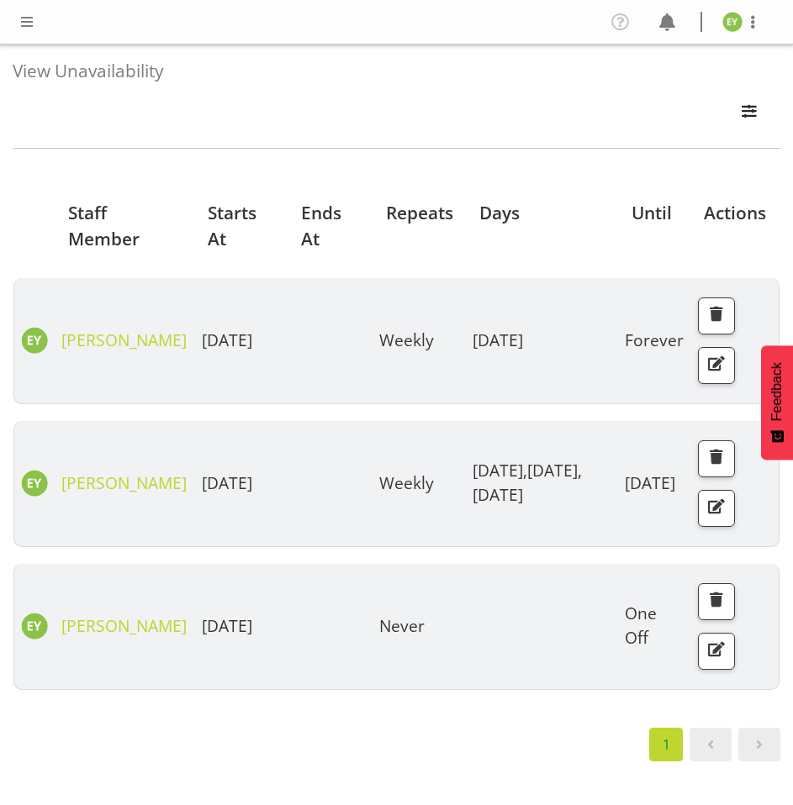 This screenshot has width=793, height=805. Describe the element at coordinates (735, 213) in the screenshot. I see `span: Actions` at that location.